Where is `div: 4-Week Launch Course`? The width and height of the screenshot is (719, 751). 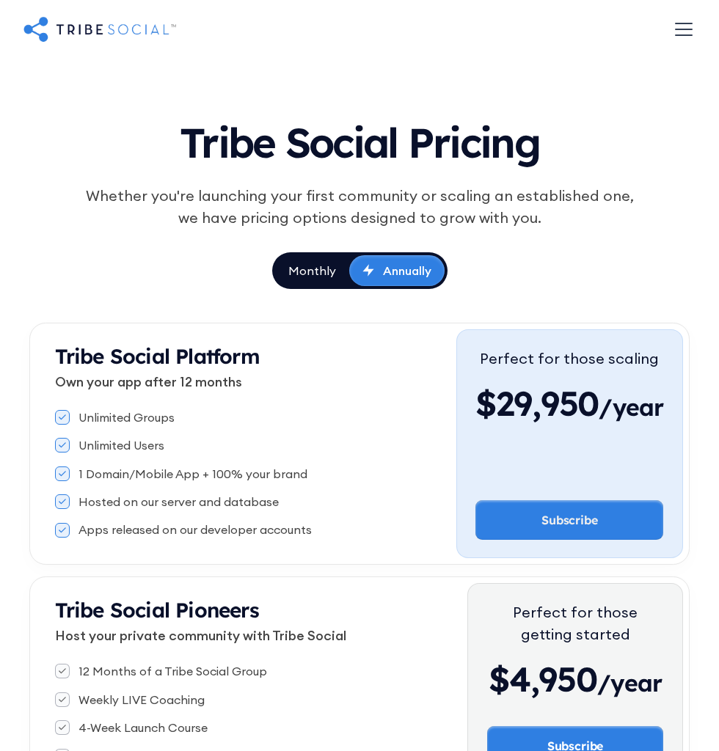
div: 4-Week Launch Course is located at coordinates (143, 728).